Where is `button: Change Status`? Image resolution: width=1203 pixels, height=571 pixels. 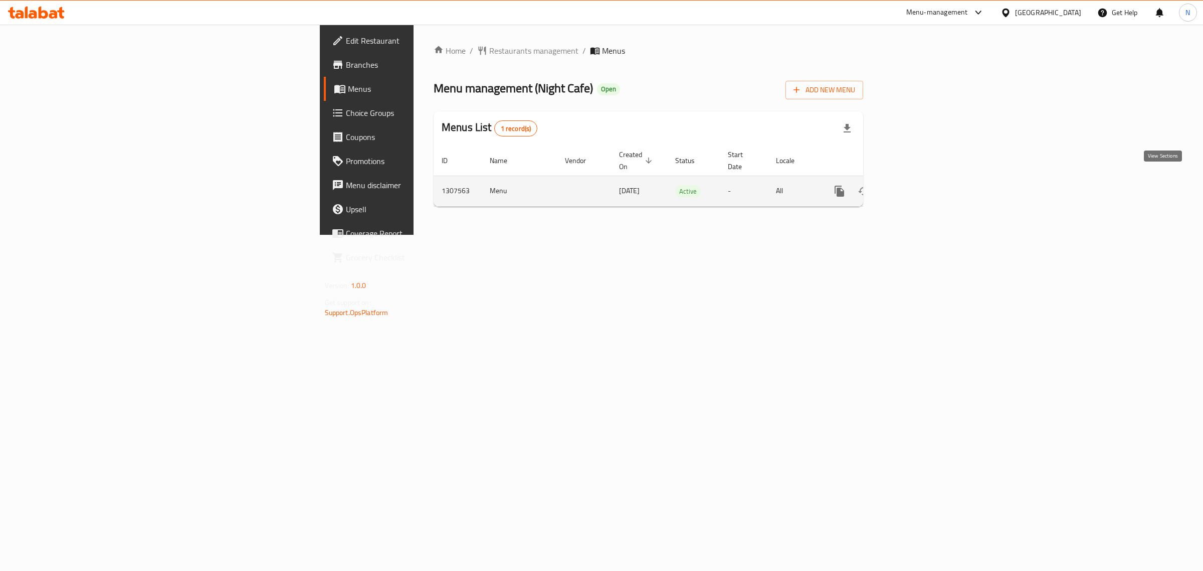 button: Change Status is located at coordinates (864, 191).